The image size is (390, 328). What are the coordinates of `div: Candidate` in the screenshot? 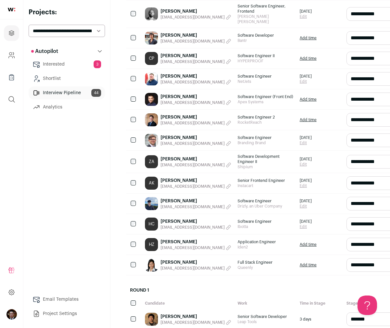 It's located at (188, 304).